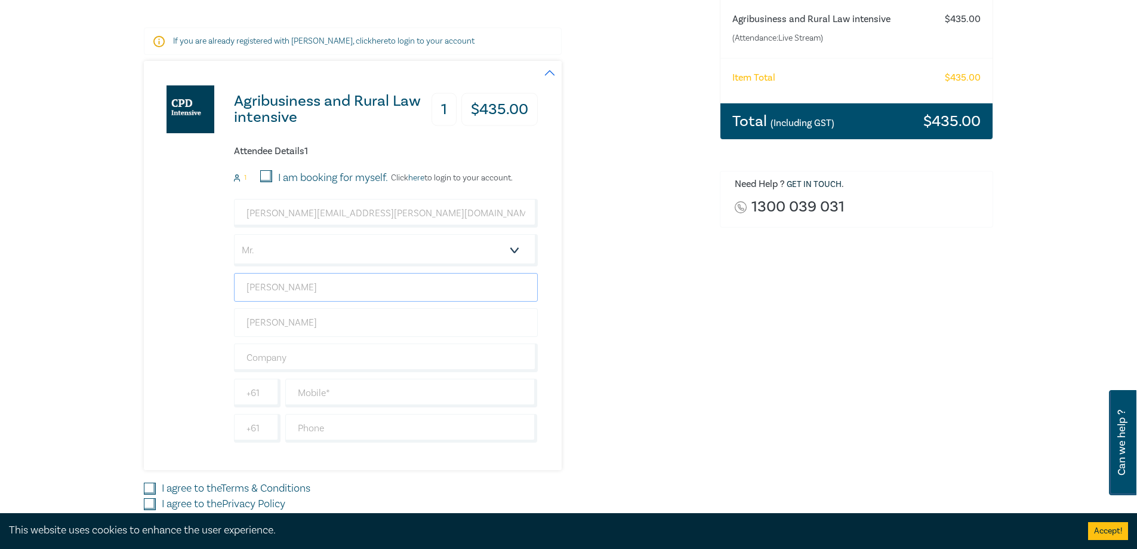 This screenshot has height=549, width=1137. Describe the element at coordinates (190, 109) in the screenshot. I see `img: Agribusiness and Rural Law intensive` at that location.